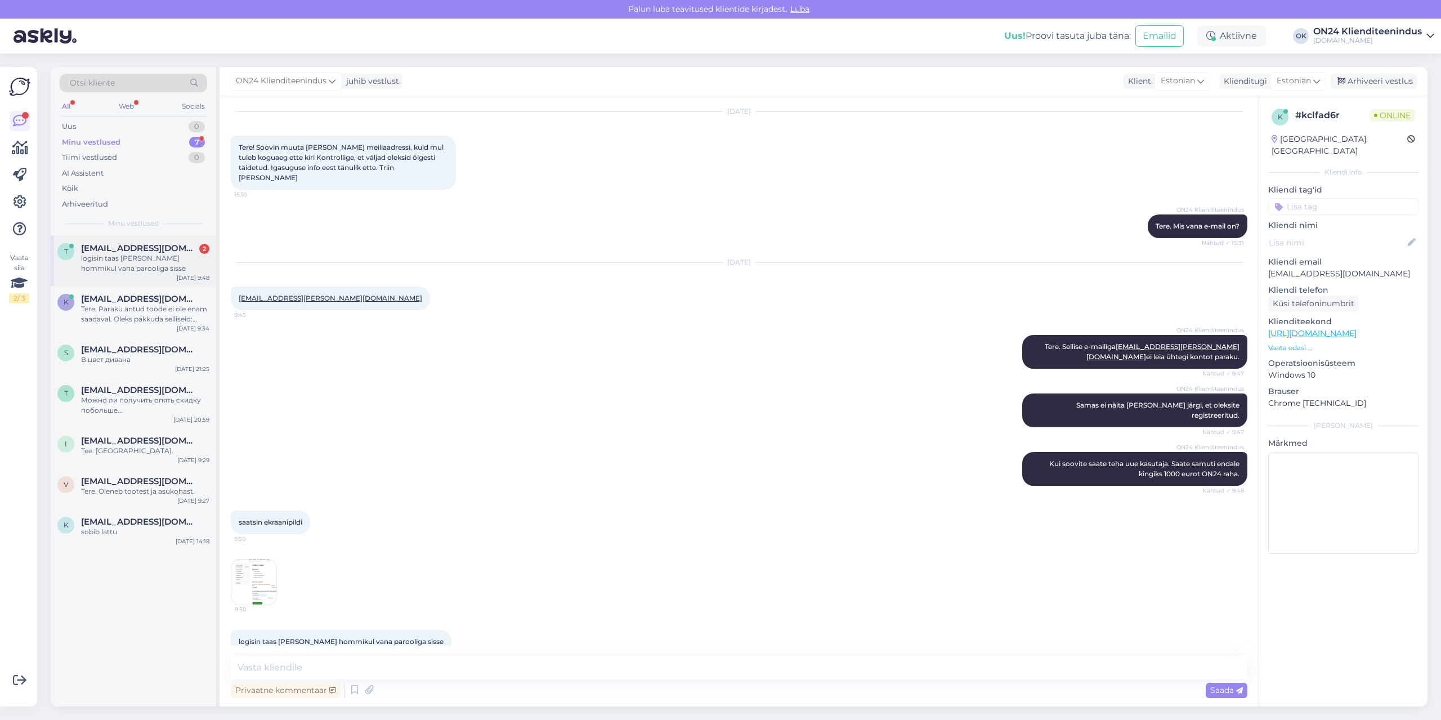 The image size is (1441, 720). What do you see at coordinates (145, 360) in the screenshot?
I see `div: В цвет дивана` at bounding box center [145, 360].